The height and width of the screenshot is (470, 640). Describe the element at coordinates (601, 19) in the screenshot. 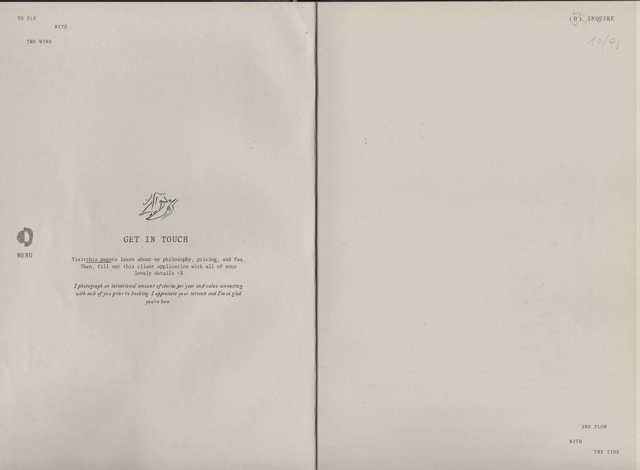

I see `a: Inquire` at that location.